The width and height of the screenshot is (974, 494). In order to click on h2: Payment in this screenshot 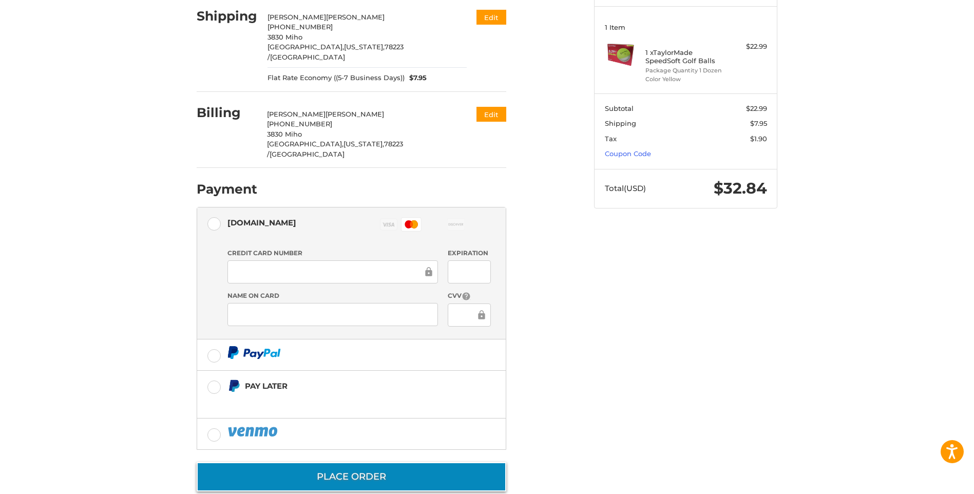, I will do `click(227, 189)`.